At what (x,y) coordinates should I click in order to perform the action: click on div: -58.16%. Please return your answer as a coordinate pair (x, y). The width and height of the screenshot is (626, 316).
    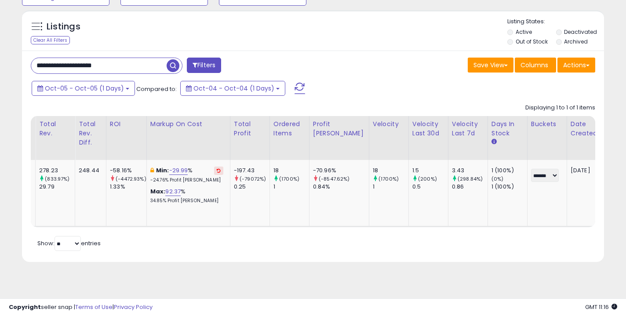
    Looking at the image, I should click on (128, 171).